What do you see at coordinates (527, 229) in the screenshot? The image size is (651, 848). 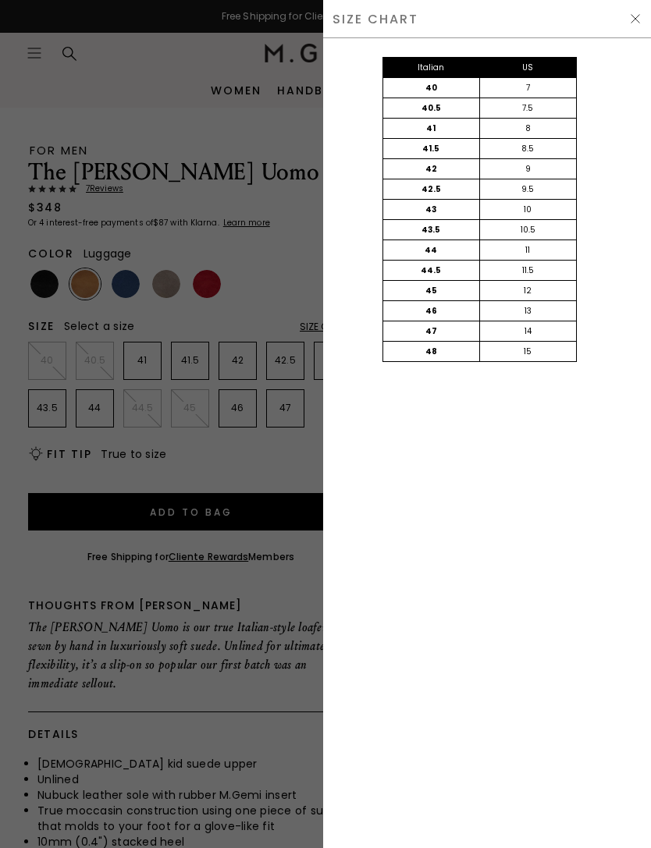 I see `div: 10.5` at bounding box center [527, 229].